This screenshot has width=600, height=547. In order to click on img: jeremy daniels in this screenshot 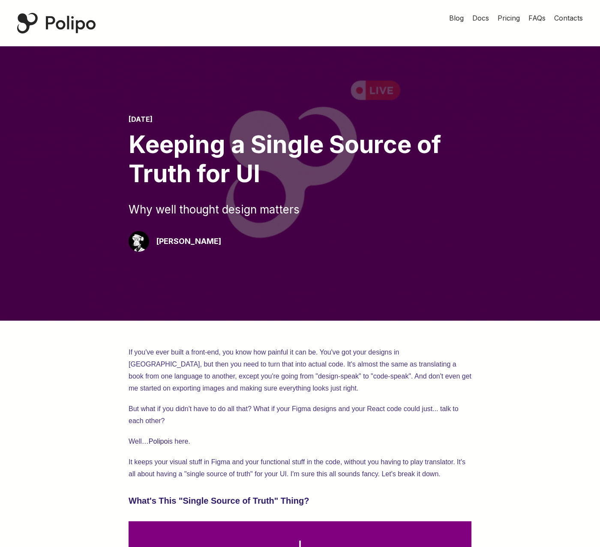, I will do `click(139, 241)`.